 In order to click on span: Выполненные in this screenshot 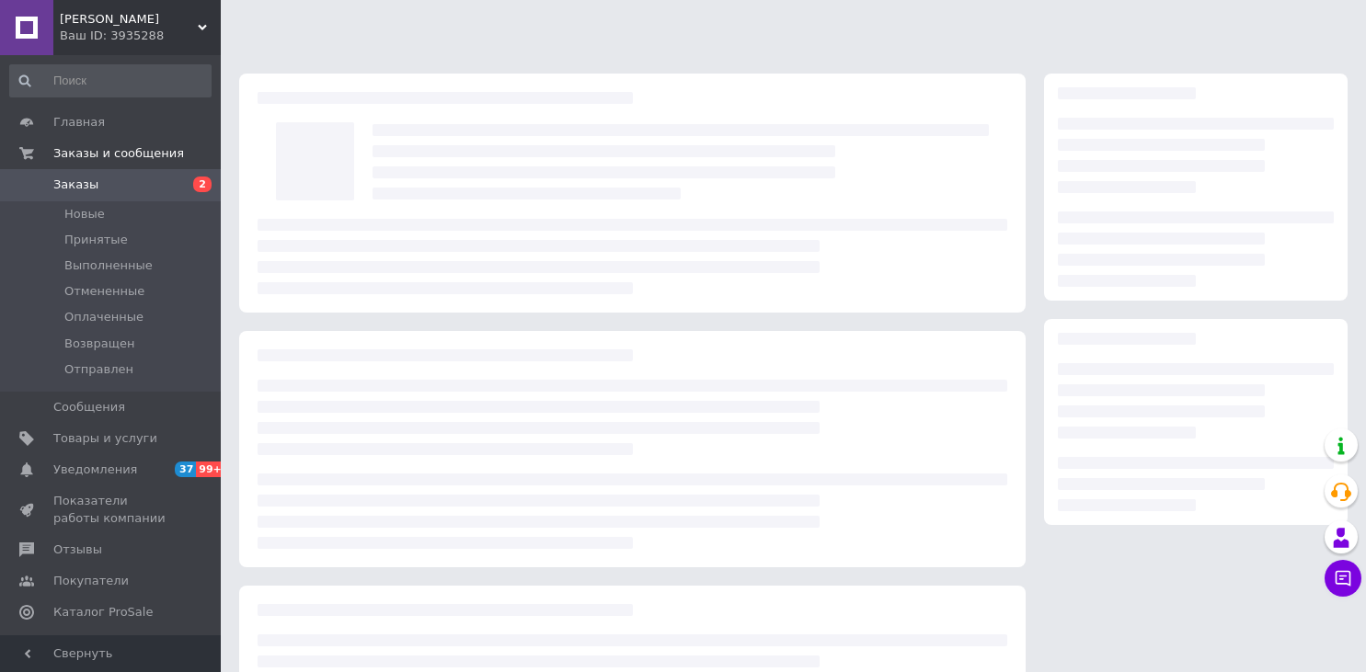, I will do `click(109, 266)`.